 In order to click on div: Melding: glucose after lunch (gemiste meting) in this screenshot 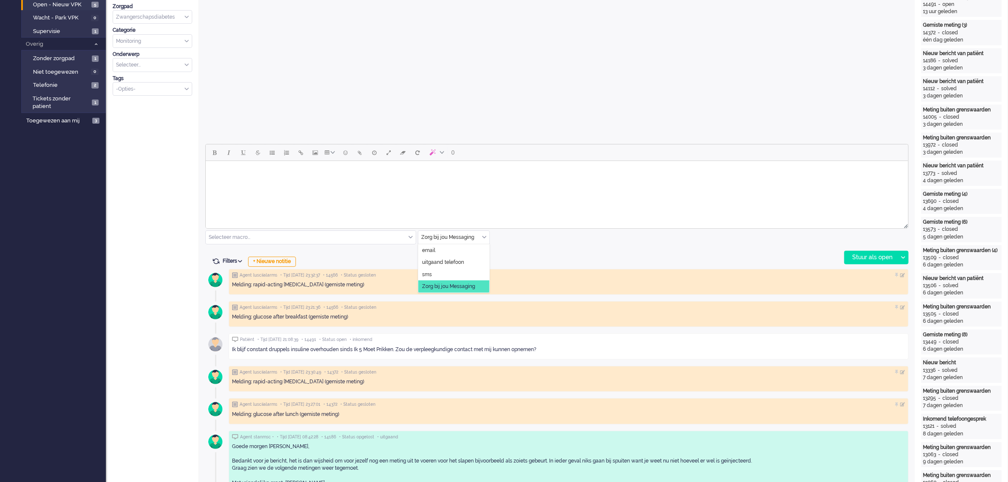, I will do `click(569, 414)`.